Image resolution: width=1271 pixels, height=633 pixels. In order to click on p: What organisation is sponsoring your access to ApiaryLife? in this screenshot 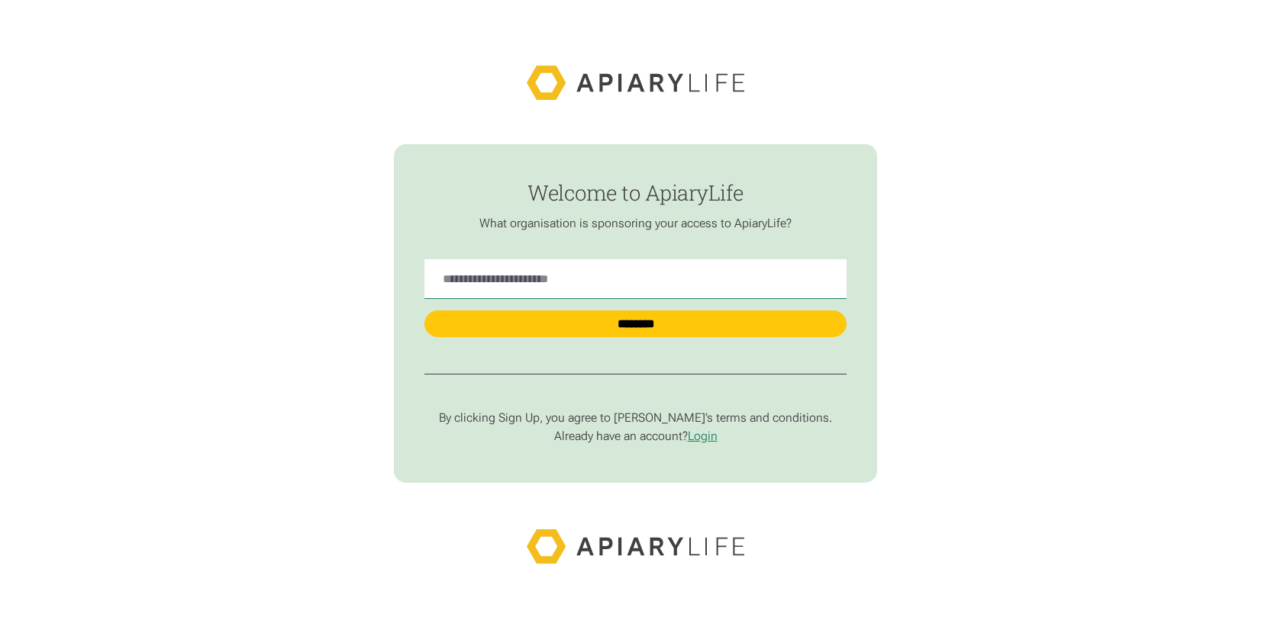, I will do `click(635, 224)`.